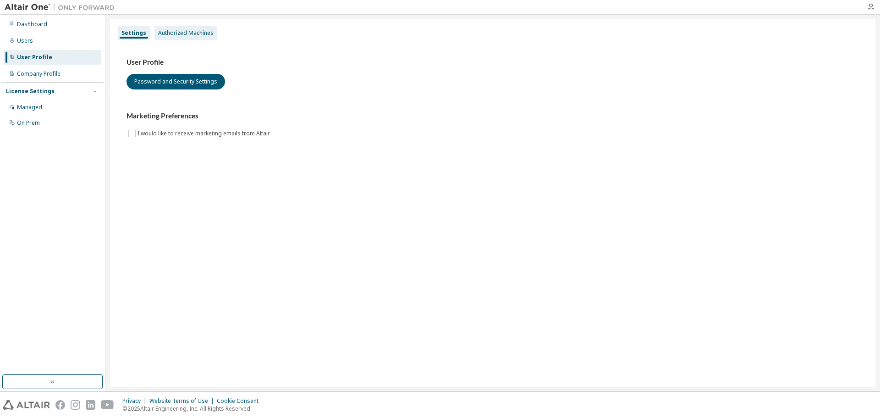 The height and width of the screenshot is (418, 880). I want to click on div: Company Profile, so click(39, 74).